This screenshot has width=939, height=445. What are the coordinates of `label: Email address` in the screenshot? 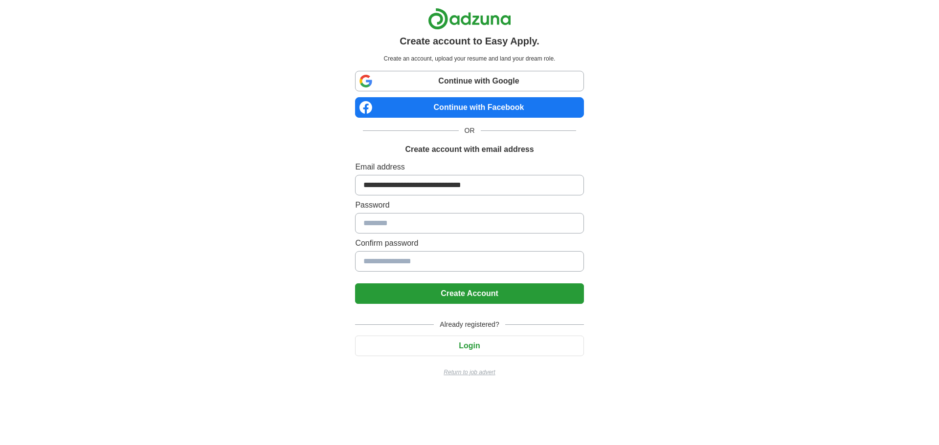 It's located at (469, 167).